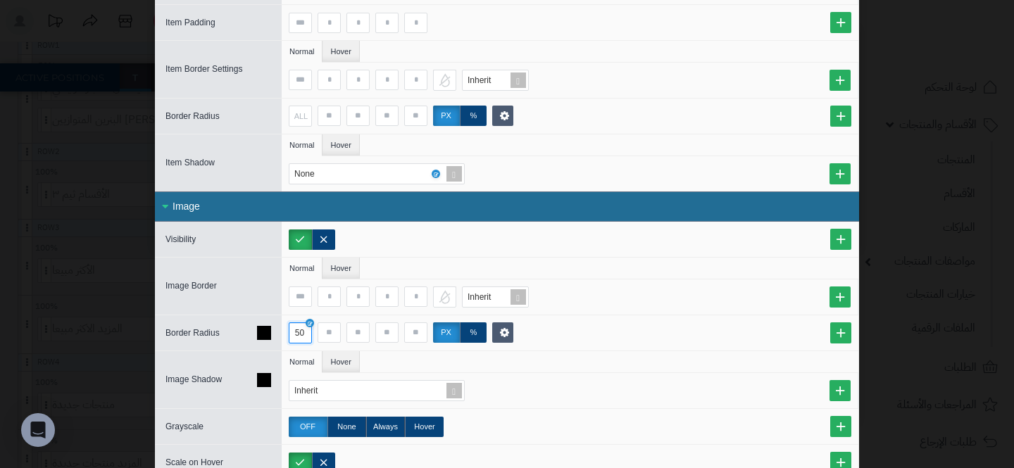 The width and height of the screenshot is (1014, 468). What do you see at coordinates (298, 116) in the screenshot?
I see `div: ALL` at bounding box center [298, 116].